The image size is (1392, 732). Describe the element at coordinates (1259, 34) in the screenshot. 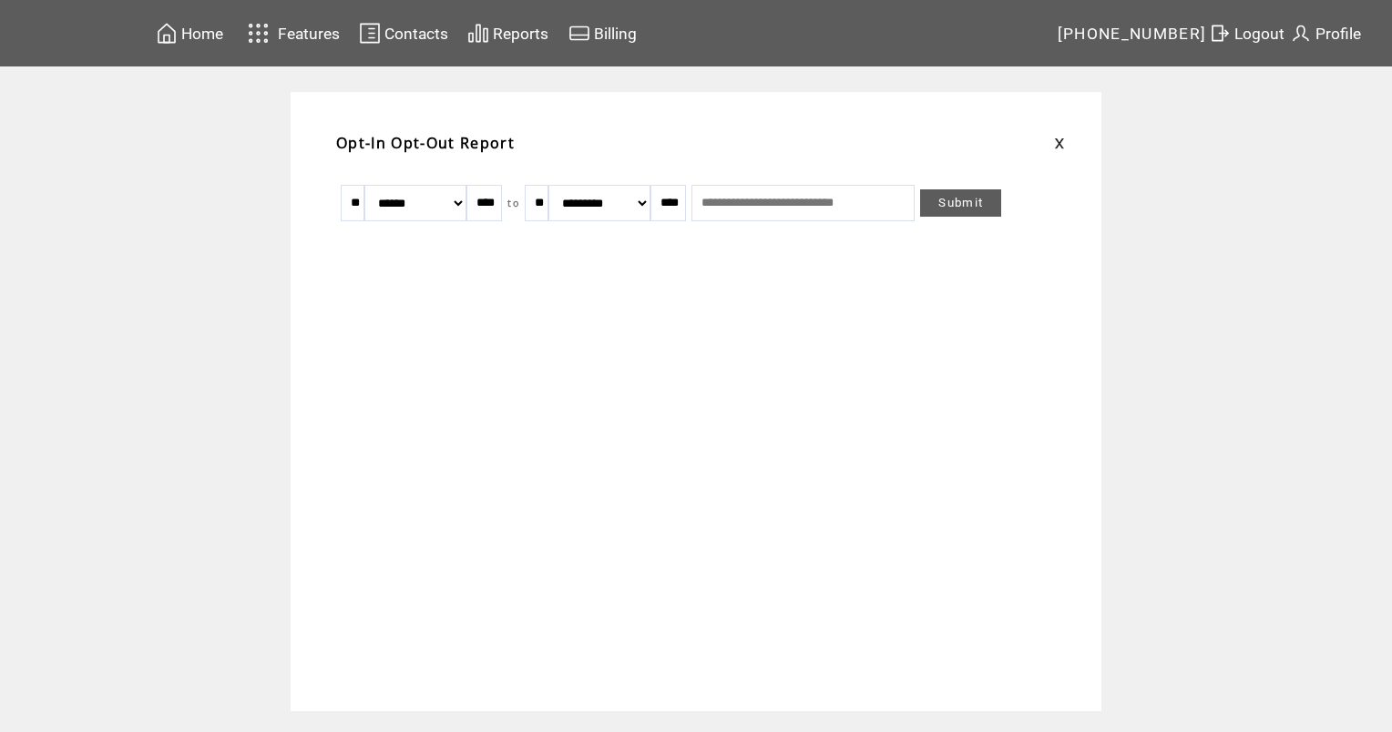

I see `span: Logout` at that location.